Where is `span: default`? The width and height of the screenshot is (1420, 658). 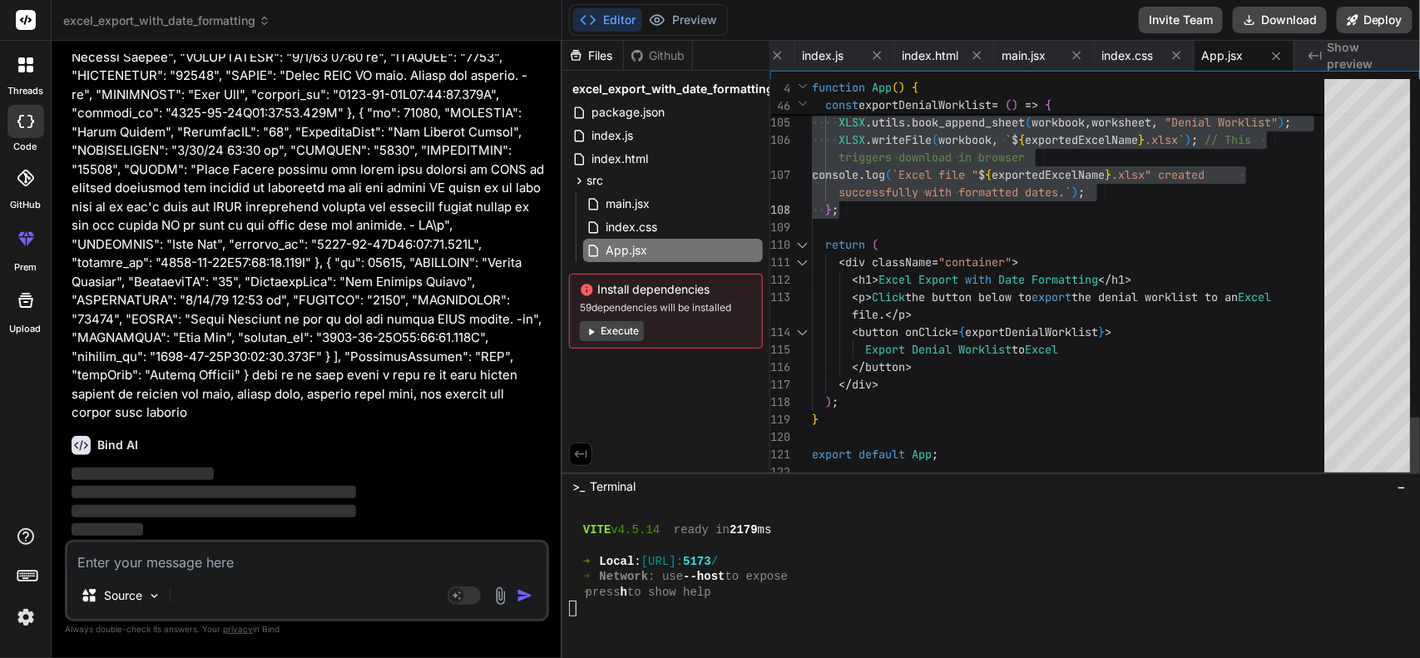 span: default is located at coordinates (882, 454).